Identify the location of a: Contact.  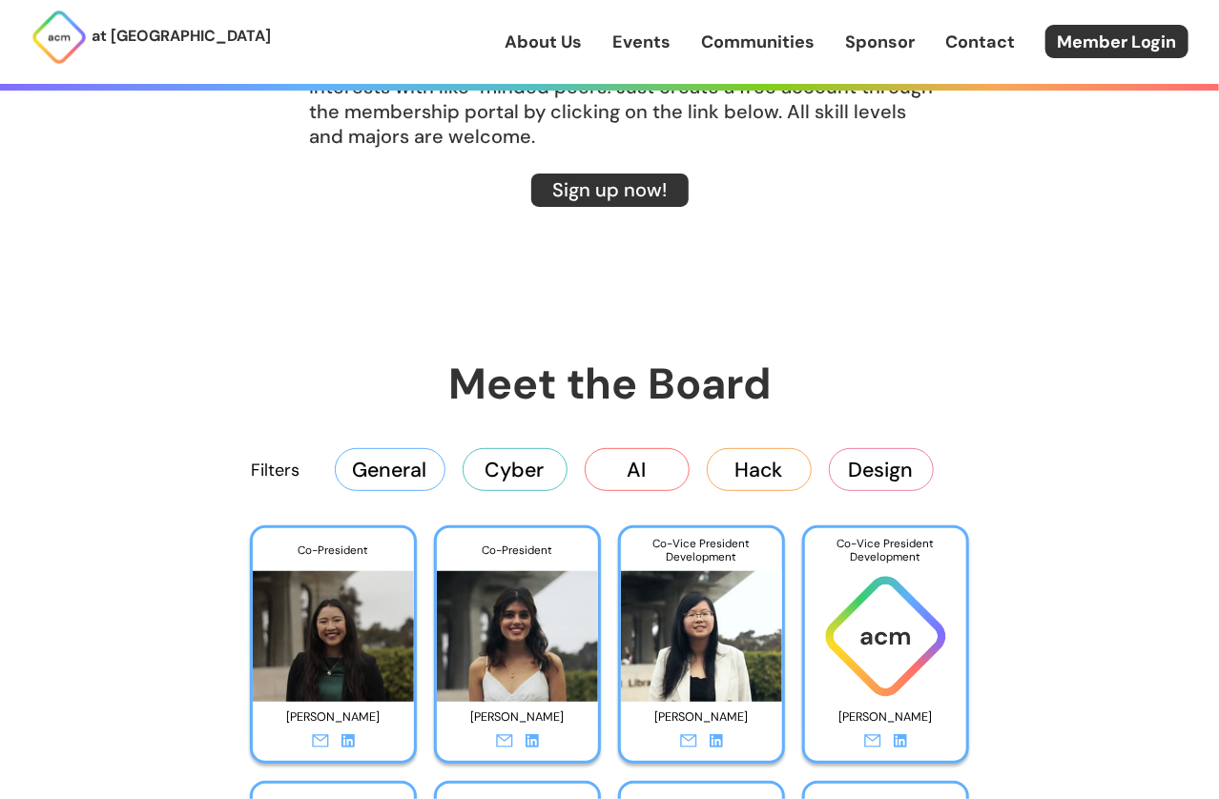
(980, 42).